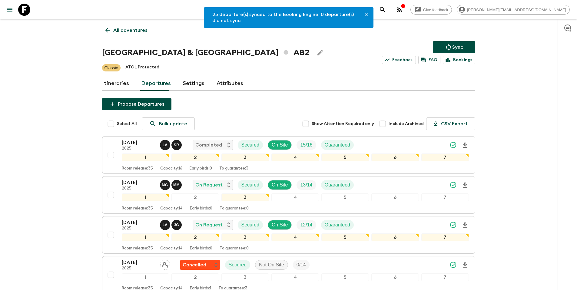 The height and width of the screenshot is (290, 577). Describe the element at coordinates (171, 169) in the screenshot. I see `p: Capacity: 16` at that location.